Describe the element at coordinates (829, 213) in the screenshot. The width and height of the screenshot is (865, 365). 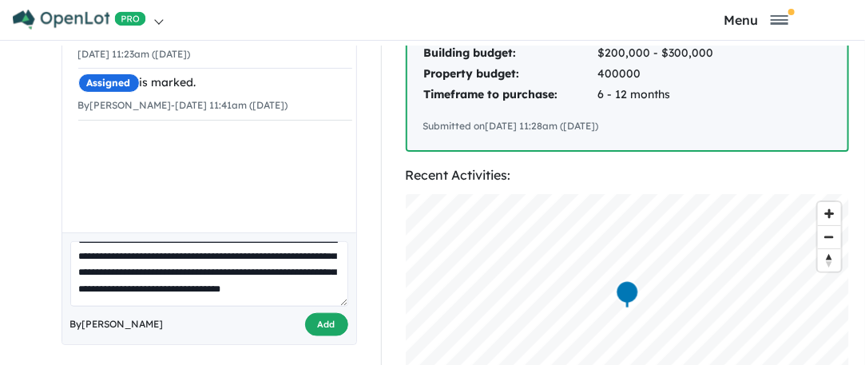
I see `button: Zoom in` at that location.